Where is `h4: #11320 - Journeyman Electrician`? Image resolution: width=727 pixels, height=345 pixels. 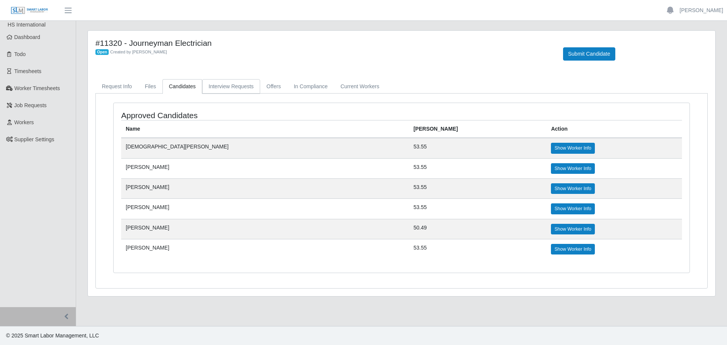 h4: #11320 - Journeyman Electrician is located at coordinates (323, 43).